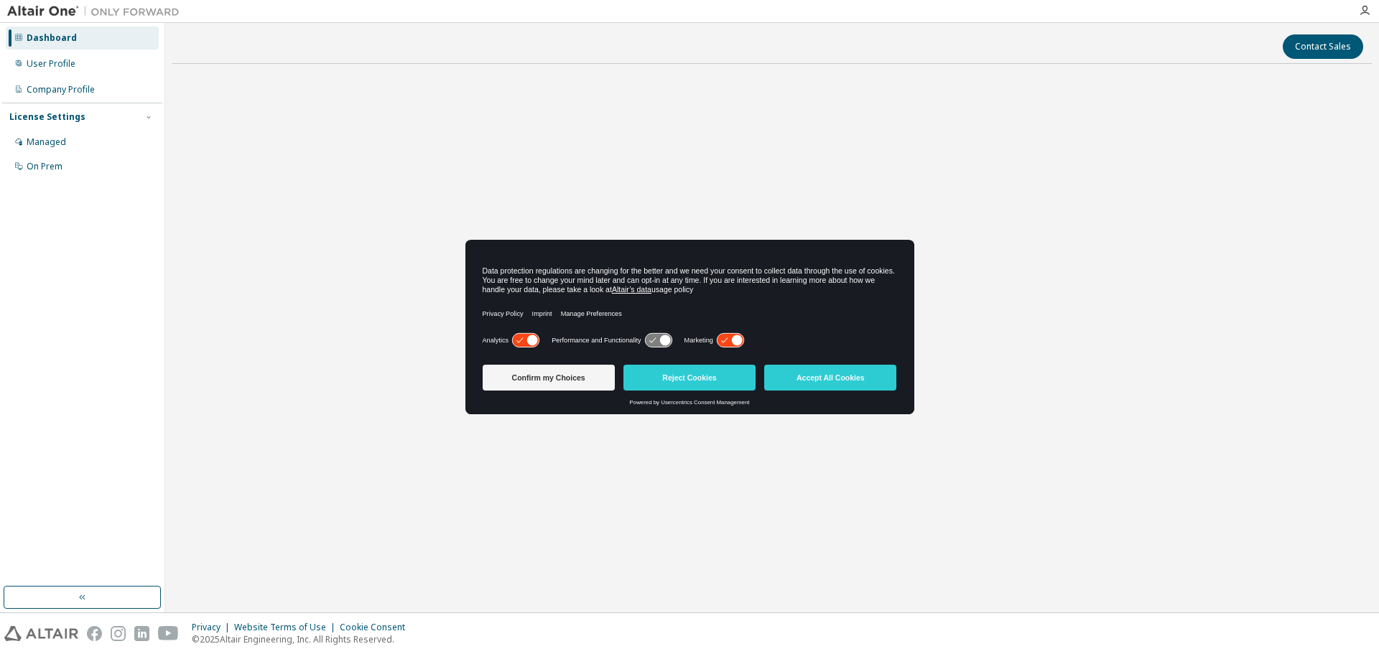 The height and width of the screenshot is (654, 1379). What do you see at coordinates (1323, 47) in the screenshot?
I see `button: Contact Sales` at bounding box center [1323, 47].